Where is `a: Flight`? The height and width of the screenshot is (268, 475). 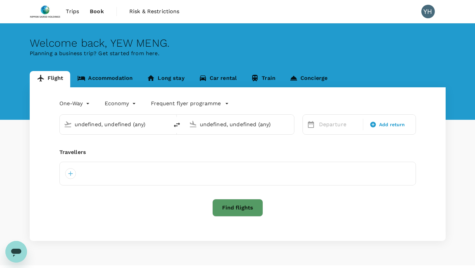 a: Flight is located at coordinates (50, 79).